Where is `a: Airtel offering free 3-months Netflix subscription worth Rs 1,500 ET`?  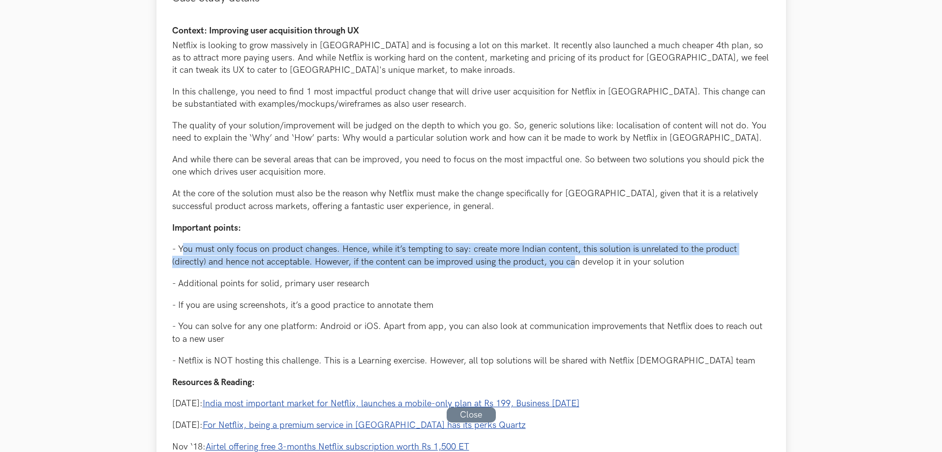 a: Airtel offering free 3-months Netflix subscription worth Rs 1,500 ET is located at coordinates (337, 447).